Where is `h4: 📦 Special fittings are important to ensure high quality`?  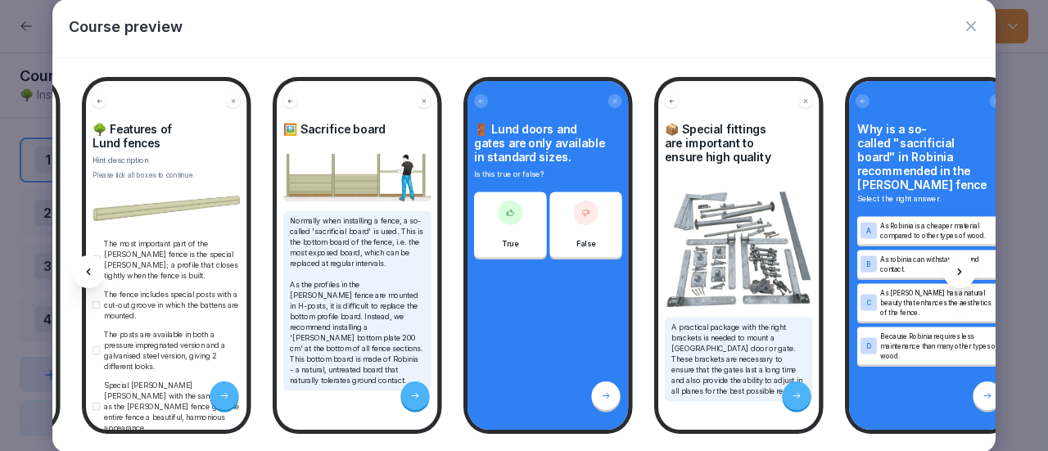
h4: 📦 Special fittings are important to ensure high quality is located at coordinates (739, 143).